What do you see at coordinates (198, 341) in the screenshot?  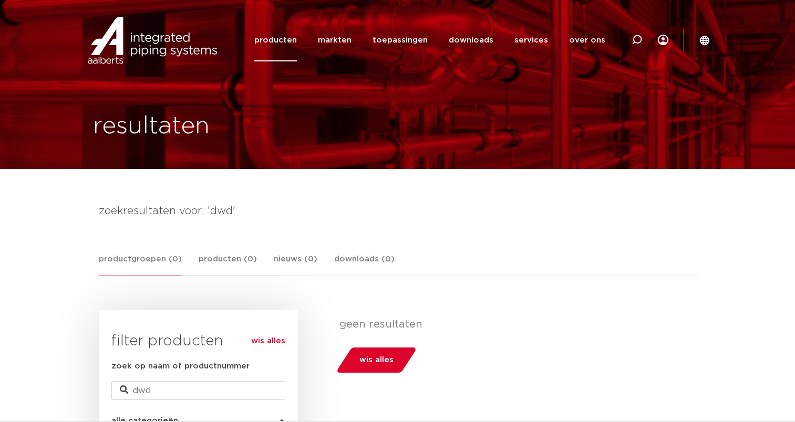 I see `h3: filter producten` at bounding box center [198, 341].